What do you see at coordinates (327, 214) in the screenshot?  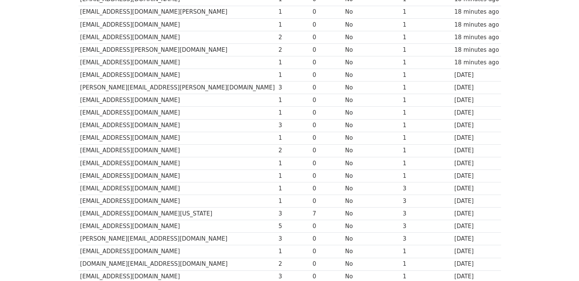 I see `td: 7` at bounding box center [327, 214].